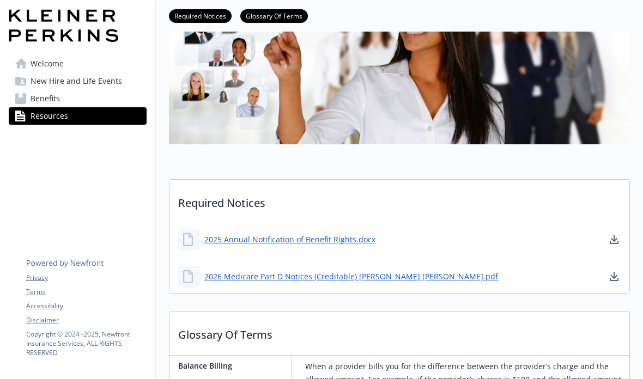 The width and height of the screenshot is (643, 379). Describe the element at coordinates (274, 15) in the screenshot. I see `a: Glossary Of Terms` at that location.